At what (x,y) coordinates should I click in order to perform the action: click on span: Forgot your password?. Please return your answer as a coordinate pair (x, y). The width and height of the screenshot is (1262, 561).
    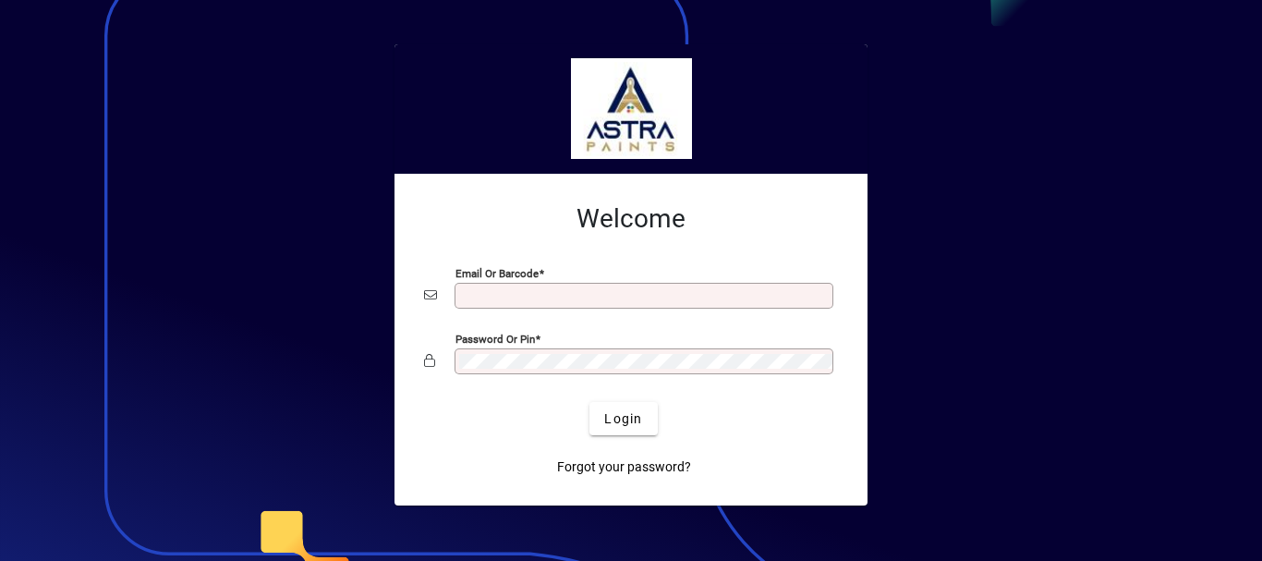
    Looking at the image, I should click on (624, 467).